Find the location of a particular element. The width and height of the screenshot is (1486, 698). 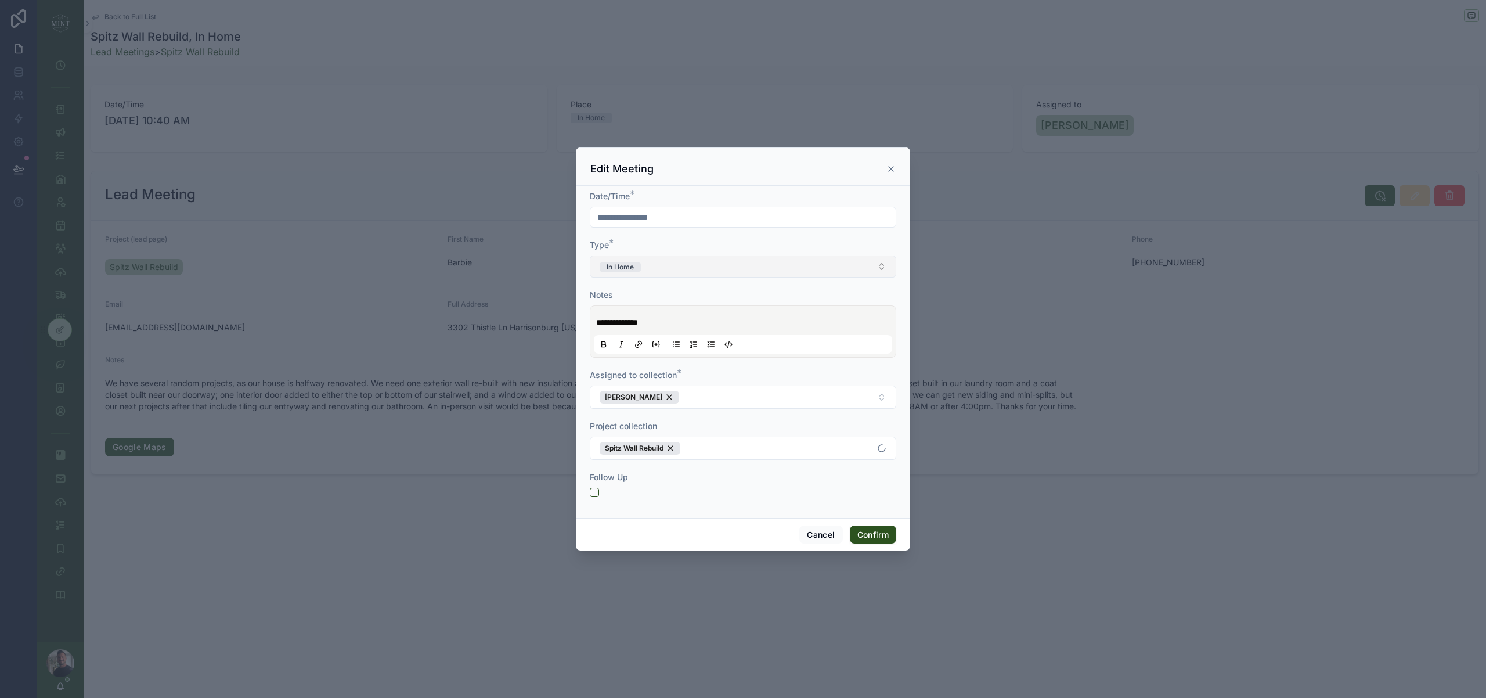

h3: Edit Meeting is located at coordinates (622, 169).